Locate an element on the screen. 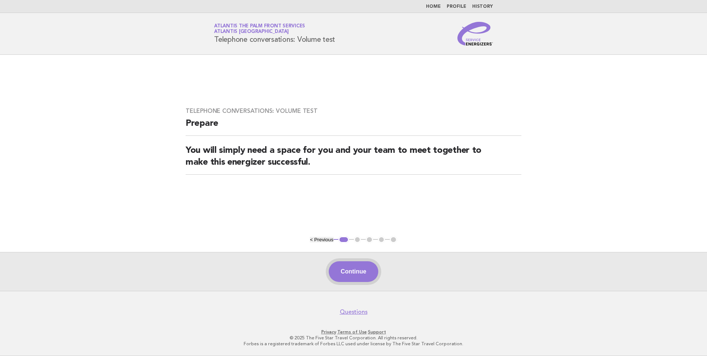 This screenshot has height=356, width=707. button: 1 is located at coordinates (344, 240).